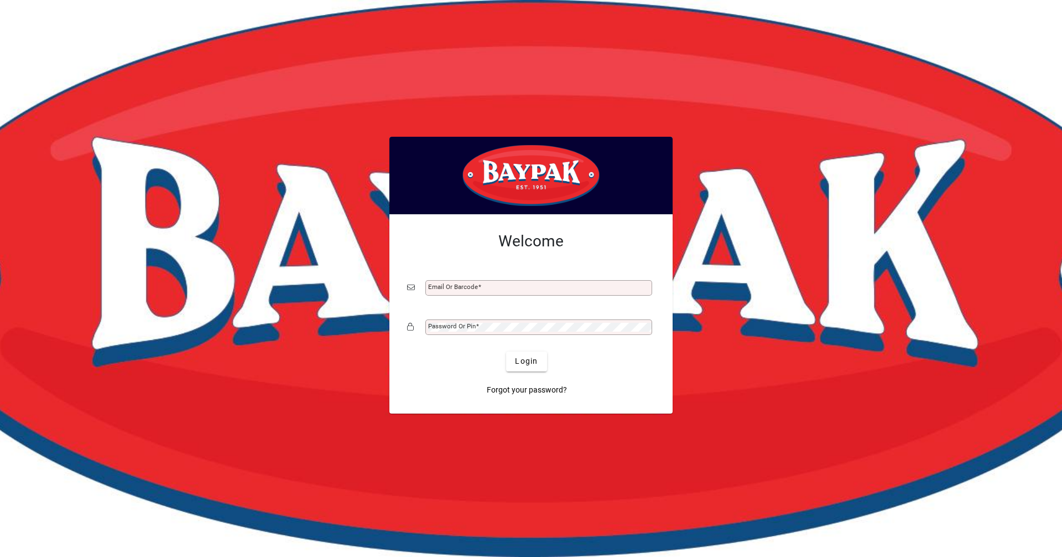  Describe the element at coordinates (527, 390) in the screenshot. I see `span: Forgot your password?` at that location.